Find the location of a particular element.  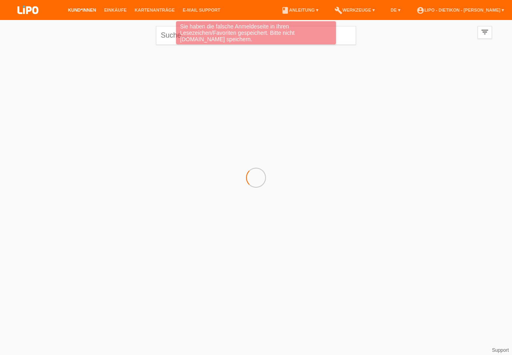

a: Kartenanträge is located at coordinates (155, 10).